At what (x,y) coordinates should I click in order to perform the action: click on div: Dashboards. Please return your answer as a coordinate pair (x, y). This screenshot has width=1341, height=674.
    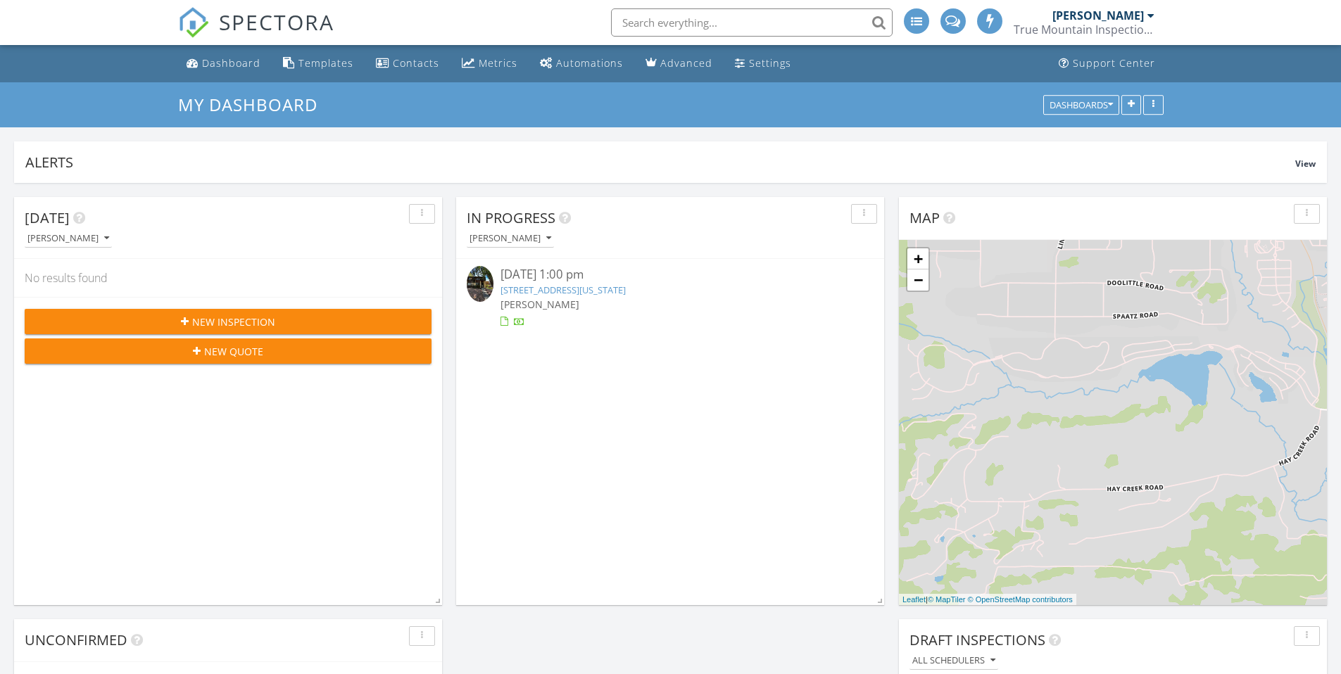
    Looking at the image, I should click on (1081, 105).